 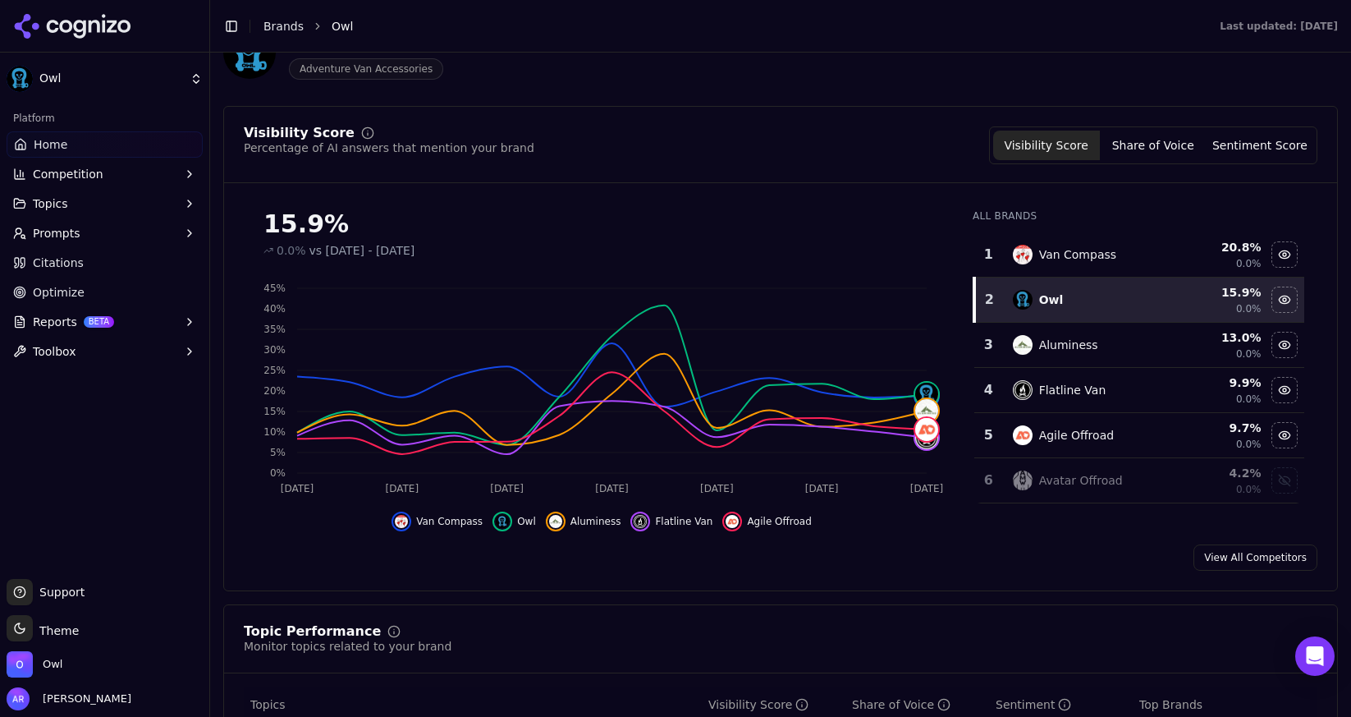 What do you see at coordinates (347, 646) in the screenshot?
I see `div: Monitor topics related to your brand` at bounding box center [347, 646].